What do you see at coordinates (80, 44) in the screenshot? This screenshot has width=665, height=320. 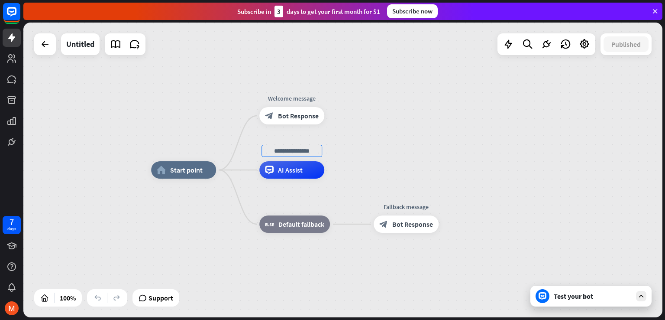 I see `div: Untitled` at bounding box center [80, 44].